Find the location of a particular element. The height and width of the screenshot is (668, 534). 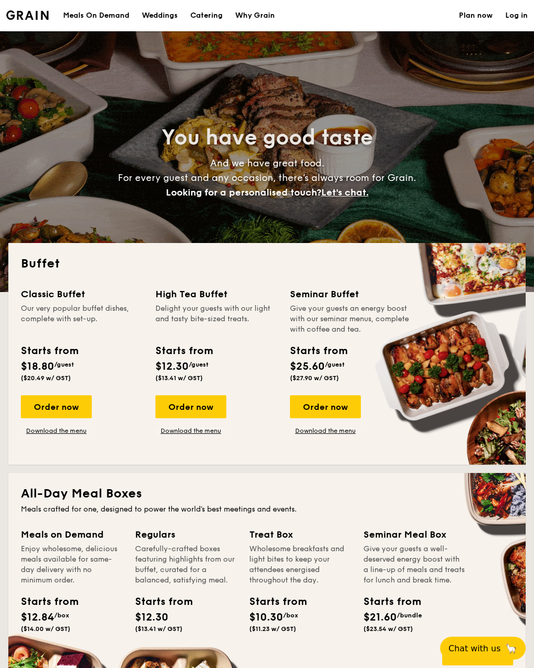

span: ($11.23 w/ GST) is located at coordinates (273, 629).